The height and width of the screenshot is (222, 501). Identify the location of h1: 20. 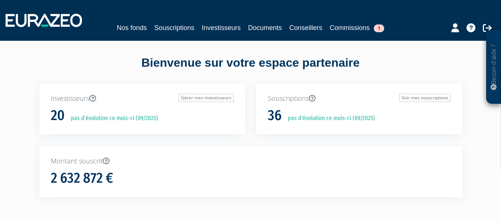
(57, 116).